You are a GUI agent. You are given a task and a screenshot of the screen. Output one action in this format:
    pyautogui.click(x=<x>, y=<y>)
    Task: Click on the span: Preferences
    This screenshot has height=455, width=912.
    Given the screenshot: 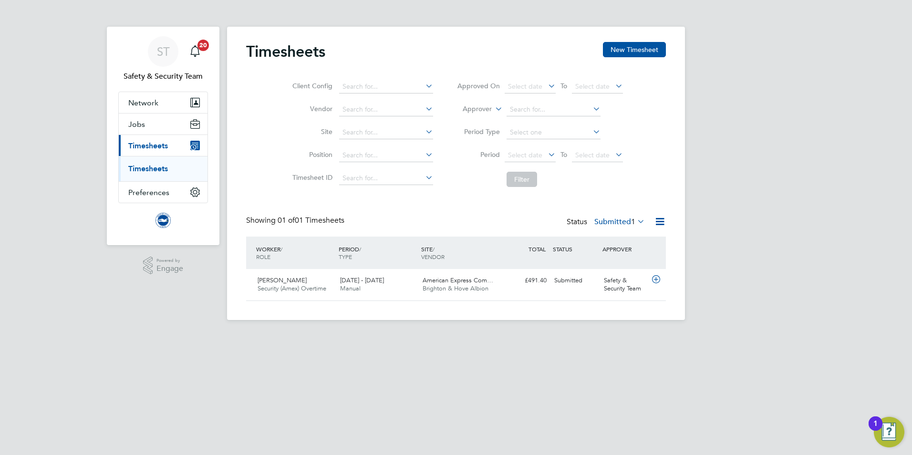 What is the action you would take?
    pyautogui.click(x=149, y=192)
    